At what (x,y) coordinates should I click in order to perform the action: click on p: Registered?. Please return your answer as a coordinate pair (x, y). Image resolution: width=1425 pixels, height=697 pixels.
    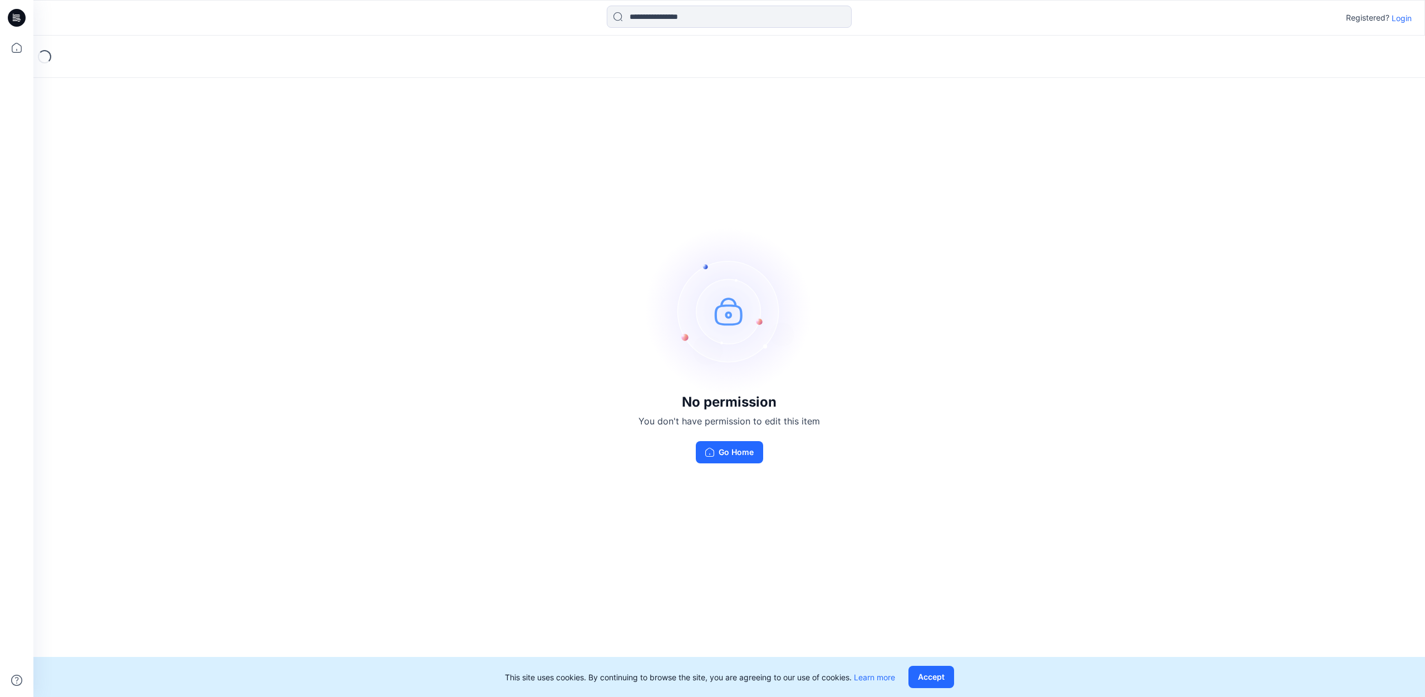
    Looking at the image, I should click on (1367, 18).